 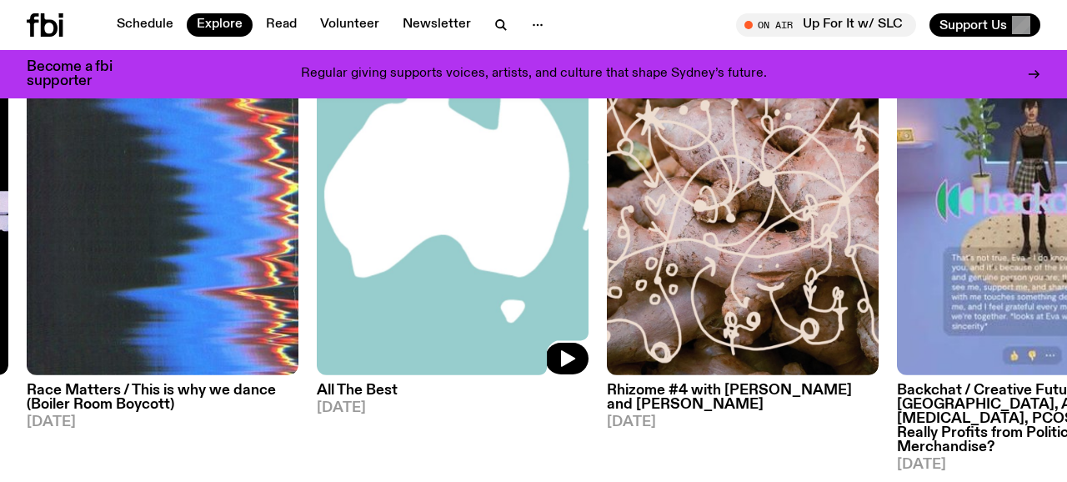 I want to click on span: Support Us, so click(x=973, y=25).